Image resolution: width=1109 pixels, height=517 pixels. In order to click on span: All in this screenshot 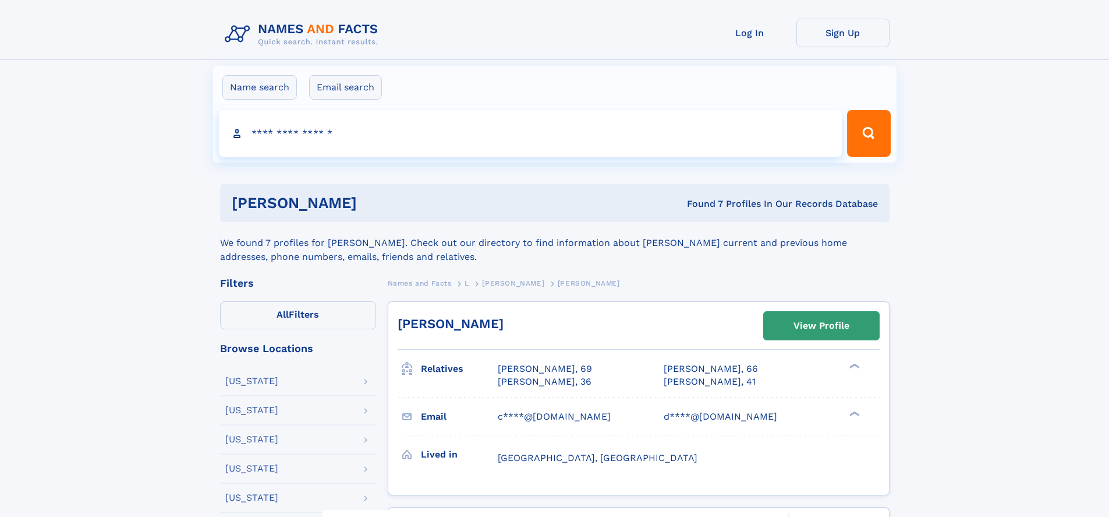, I will do `click(282, 314)`.